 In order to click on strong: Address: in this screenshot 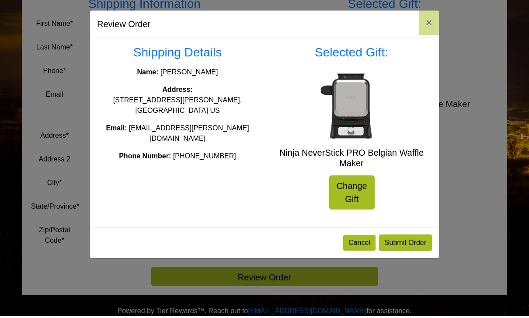, I will do `click(177, 91)`.